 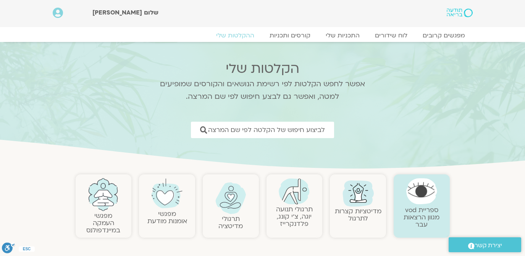 I want to click on a: לביצוע חיפוש של הקלטה לפי שם המרצה, so click(x=263, y=130).